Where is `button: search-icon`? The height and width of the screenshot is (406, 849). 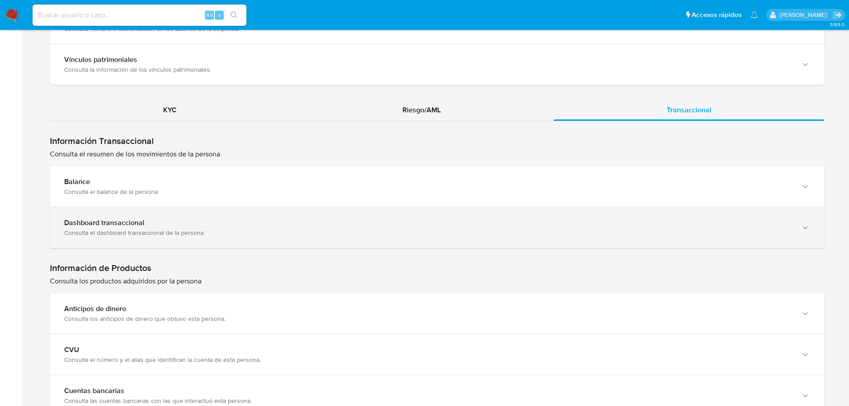
button: search-icon is located at coordinates (234, 15).